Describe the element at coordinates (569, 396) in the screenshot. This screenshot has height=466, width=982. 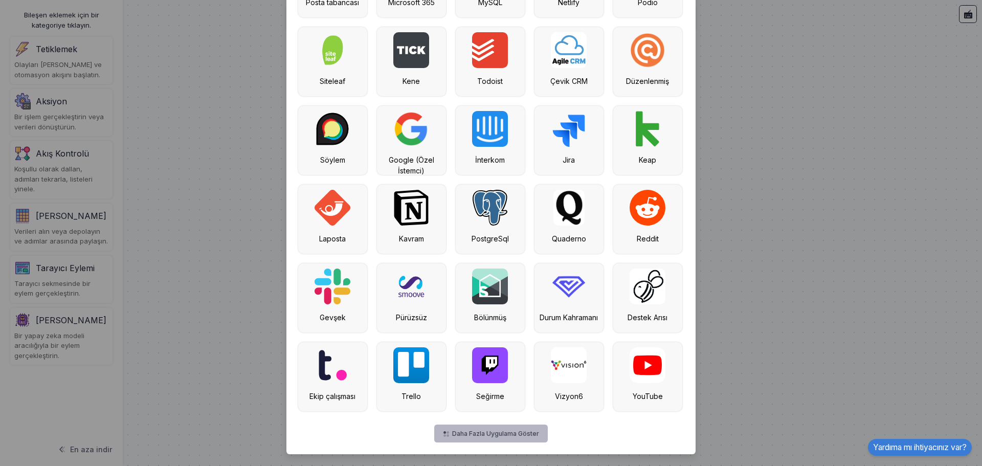
I see `font: Vizyon6` at that location.